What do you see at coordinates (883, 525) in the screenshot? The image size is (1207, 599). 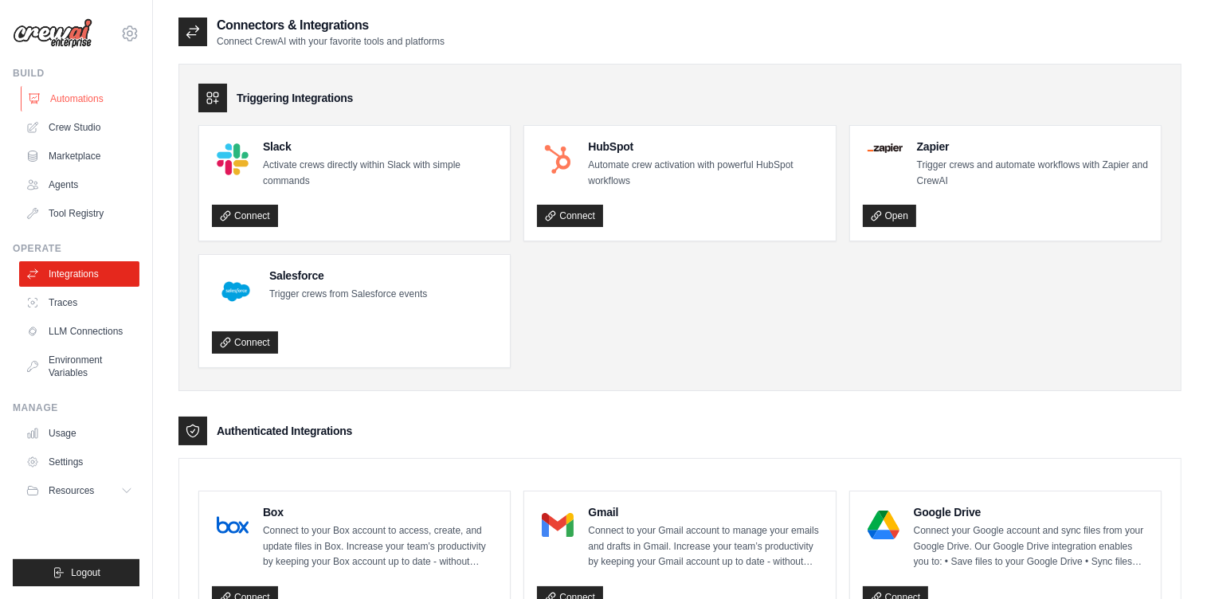 I see `img: Google Drive Logo` at bounding box center [883, 525].